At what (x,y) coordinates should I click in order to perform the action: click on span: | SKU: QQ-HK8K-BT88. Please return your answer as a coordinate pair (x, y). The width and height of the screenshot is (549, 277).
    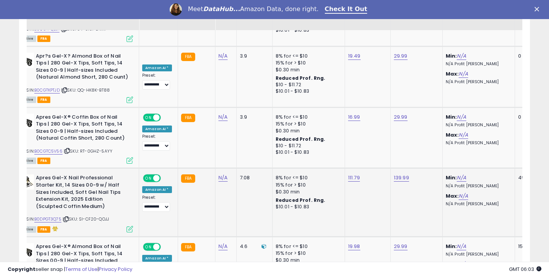
    Looking at the image, I should click on (85, 90).